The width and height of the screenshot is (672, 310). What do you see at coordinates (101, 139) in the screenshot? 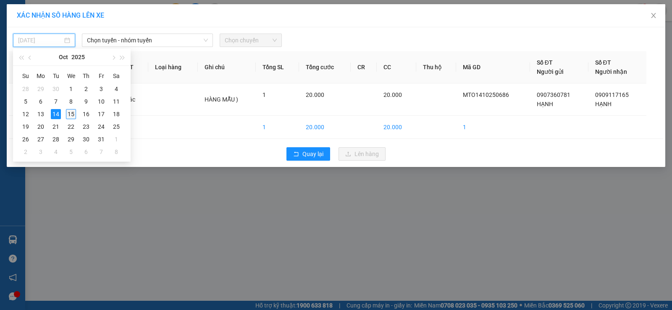
I see `td: 2025-10-31` at bounding box center [101, 139].